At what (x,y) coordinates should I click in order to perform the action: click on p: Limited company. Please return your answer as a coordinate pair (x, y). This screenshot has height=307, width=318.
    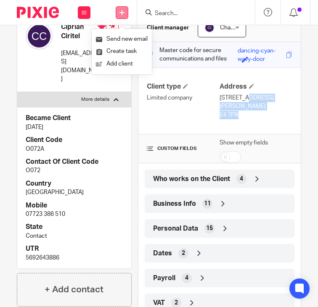
    Looking at the image, I should click on (183, 98).